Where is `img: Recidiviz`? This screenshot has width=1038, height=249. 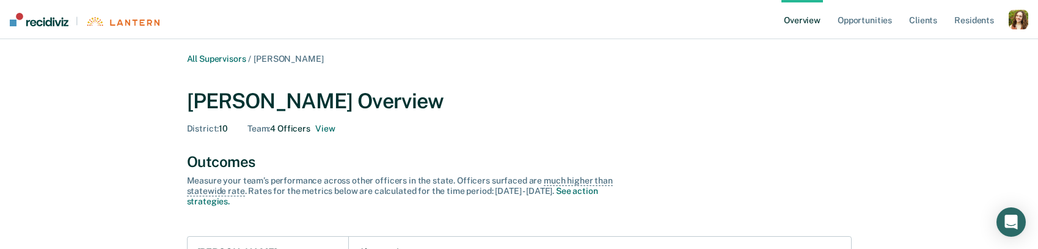 img: Recidiviz is located at coordinates (39, 20).